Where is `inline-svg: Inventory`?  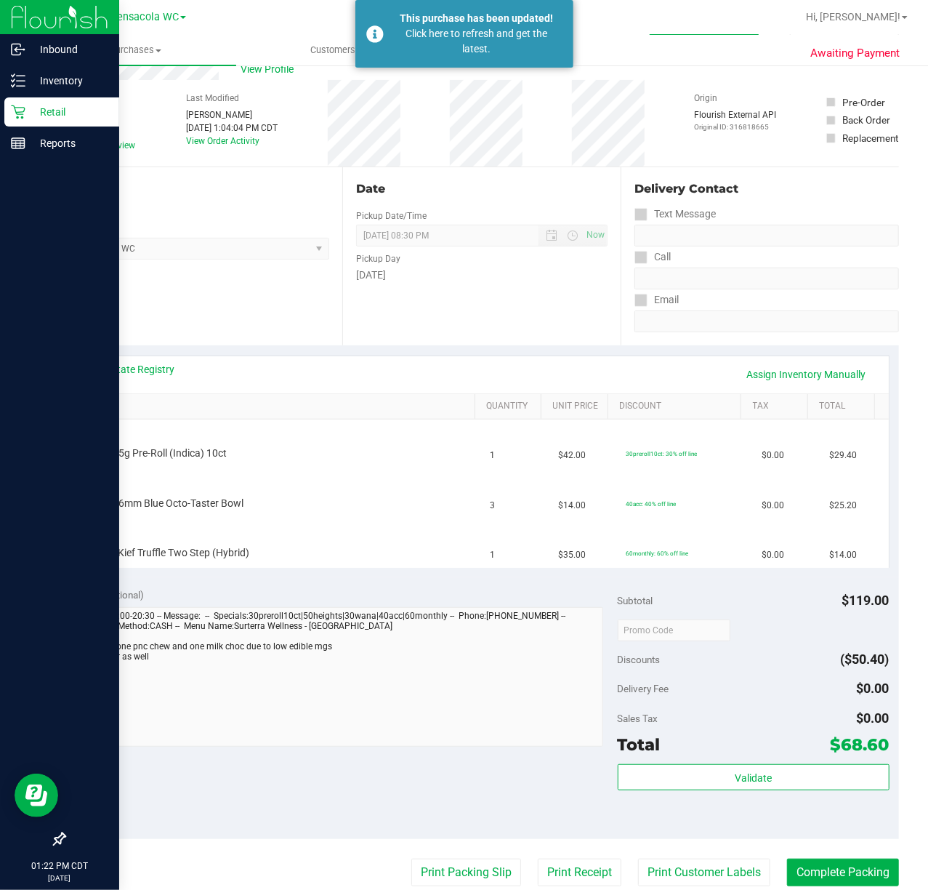 inline-svg: Inventory is located at coordinates (18, 81).